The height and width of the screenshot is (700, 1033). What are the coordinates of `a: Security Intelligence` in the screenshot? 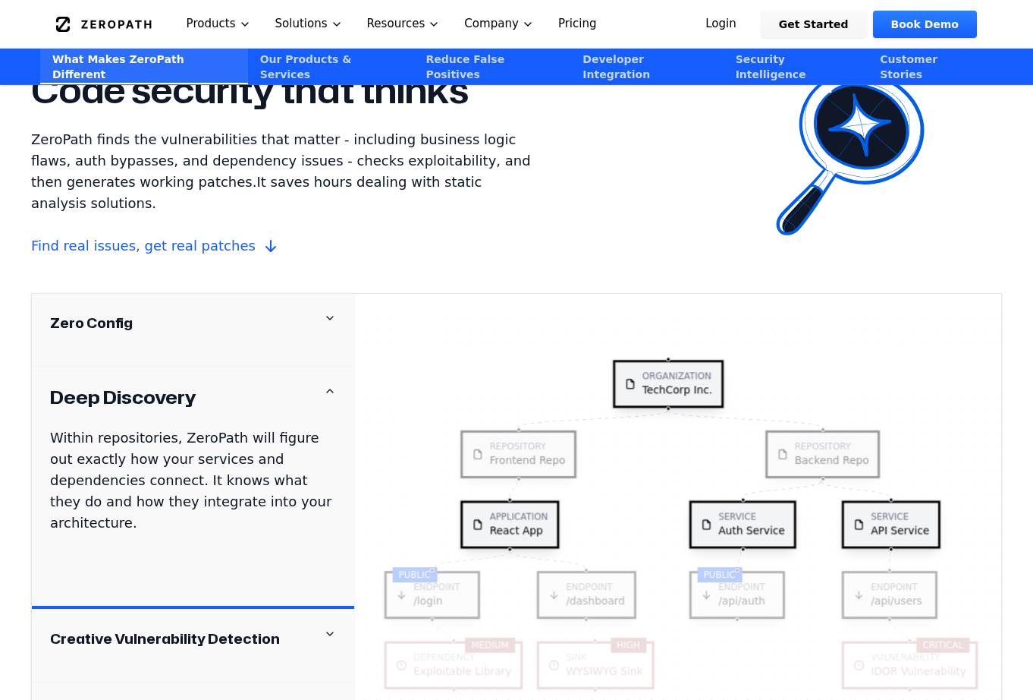 It's located at (796, 66).